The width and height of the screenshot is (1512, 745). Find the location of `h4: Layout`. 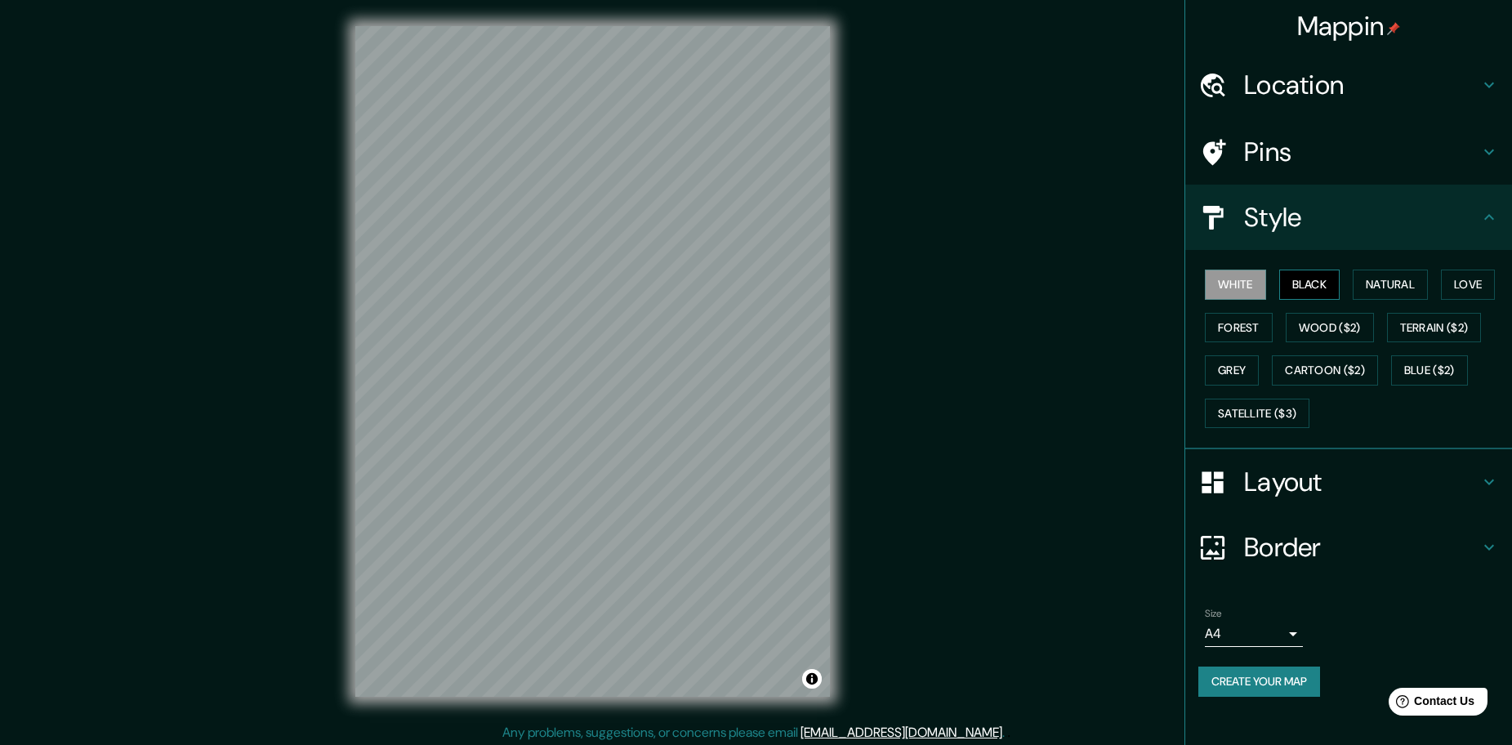

h4: Layout is located at coordinates (1361, 482).